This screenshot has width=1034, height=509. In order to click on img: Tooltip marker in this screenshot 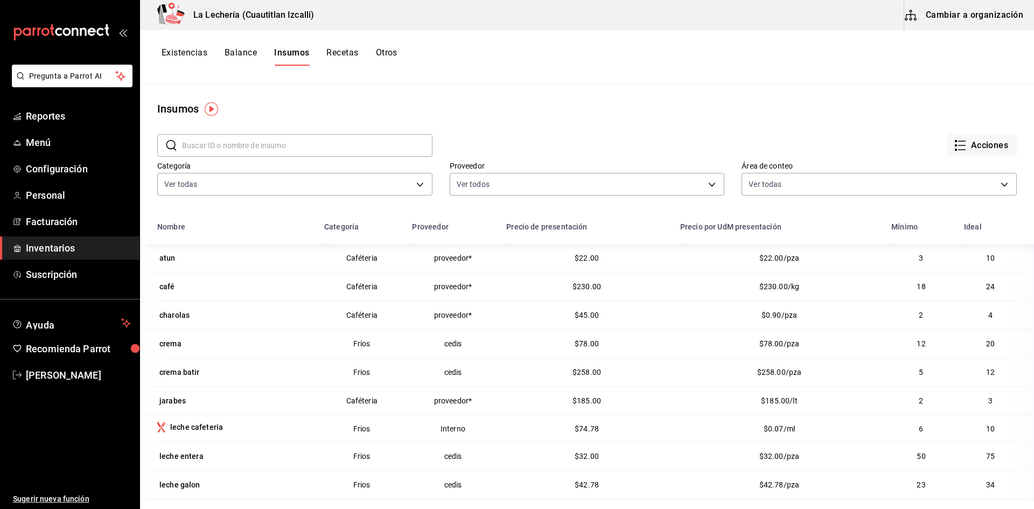, I will do `click(211, 109)`.